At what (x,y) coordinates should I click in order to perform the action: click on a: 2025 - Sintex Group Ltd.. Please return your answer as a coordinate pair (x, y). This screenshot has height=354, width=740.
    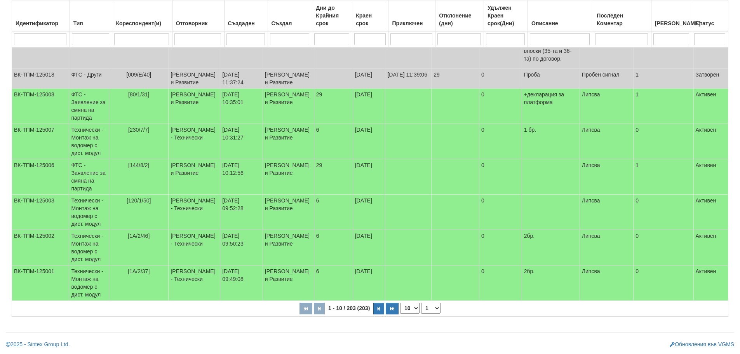
    Looking at the image, I should click on (38, 344).